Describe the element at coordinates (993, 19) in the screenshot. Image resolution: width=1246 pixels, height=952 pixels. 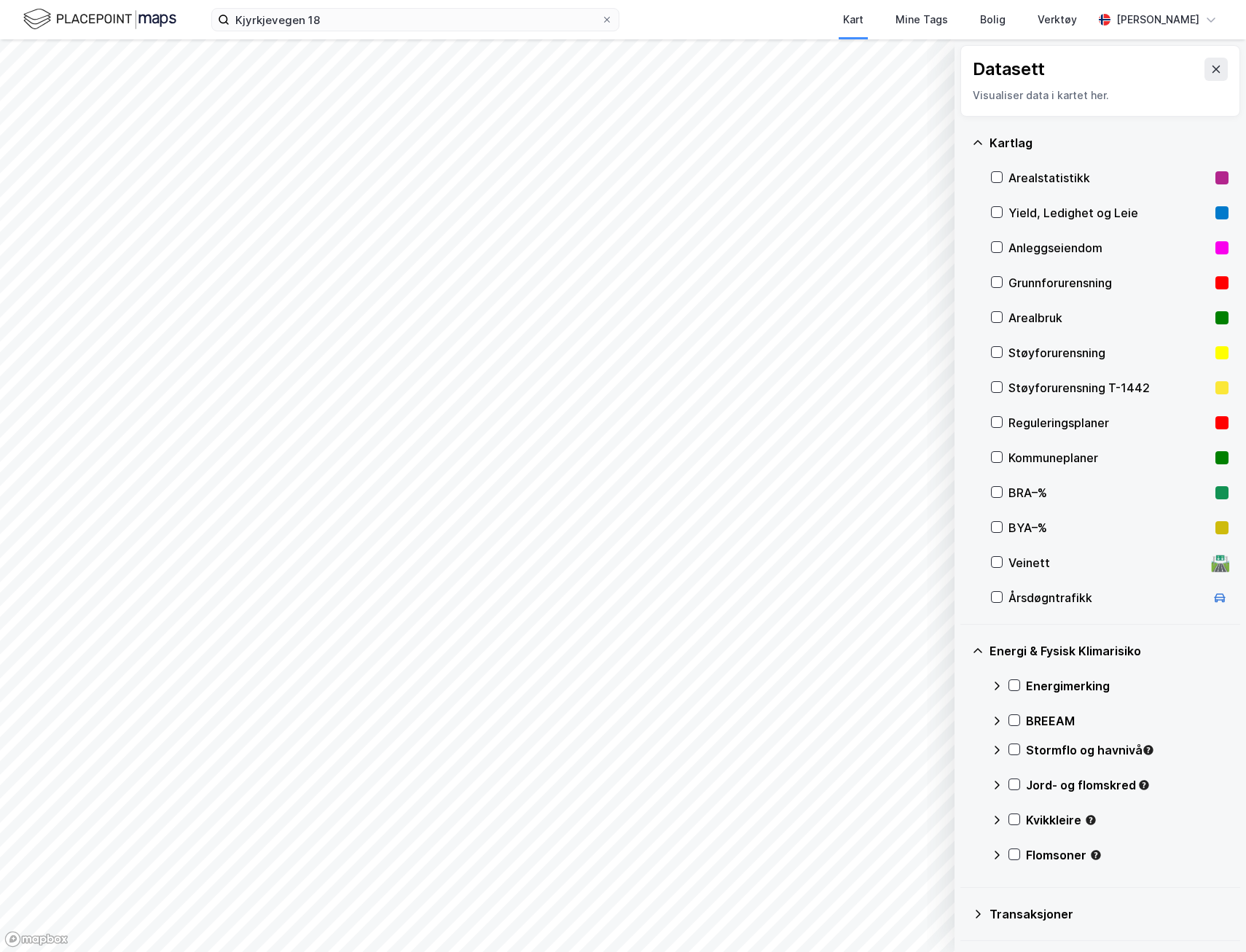
I see `div: Bolig` at that location.